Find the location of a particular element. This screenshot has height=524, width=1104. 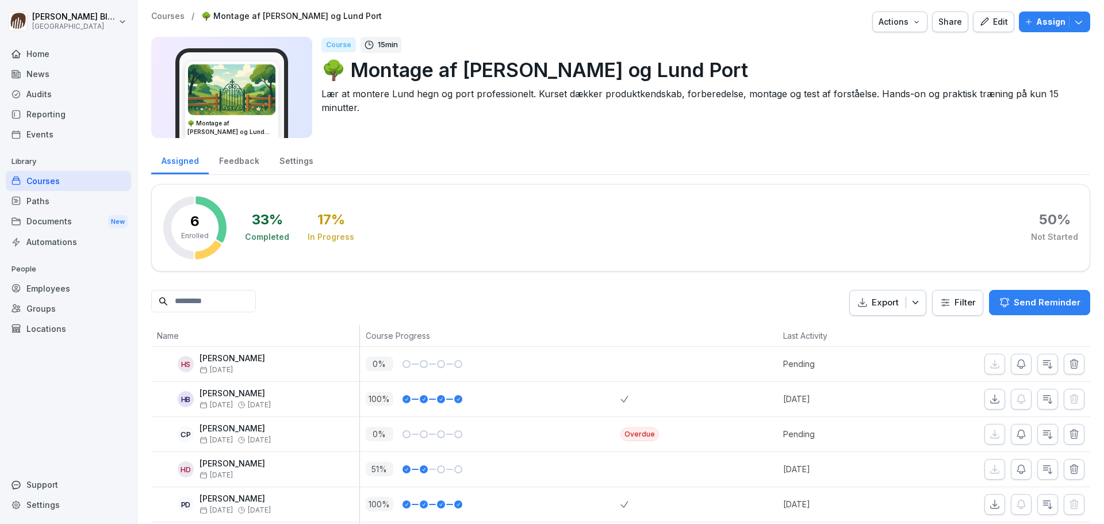

p: Enrolled is located at coordinates (195, 236).